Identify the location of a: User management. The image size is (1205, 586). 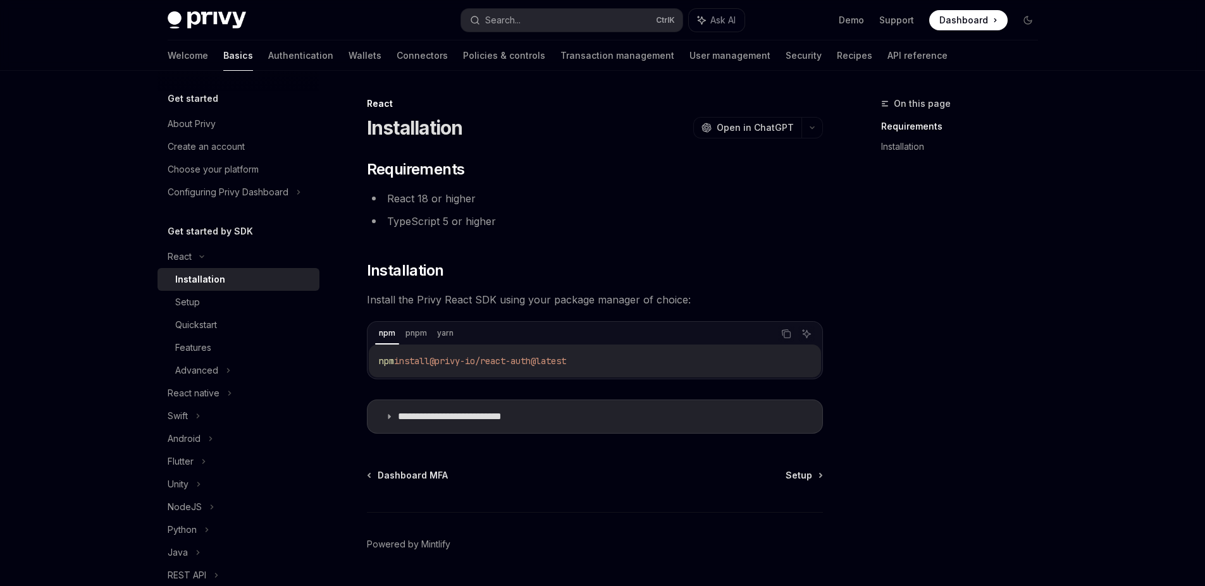
(730, 56).